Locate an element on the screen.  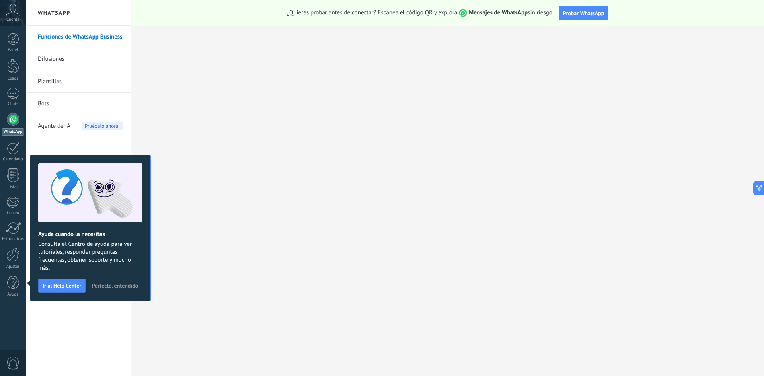
span: Probar WhatsApp is located at coordinates (584, 13).